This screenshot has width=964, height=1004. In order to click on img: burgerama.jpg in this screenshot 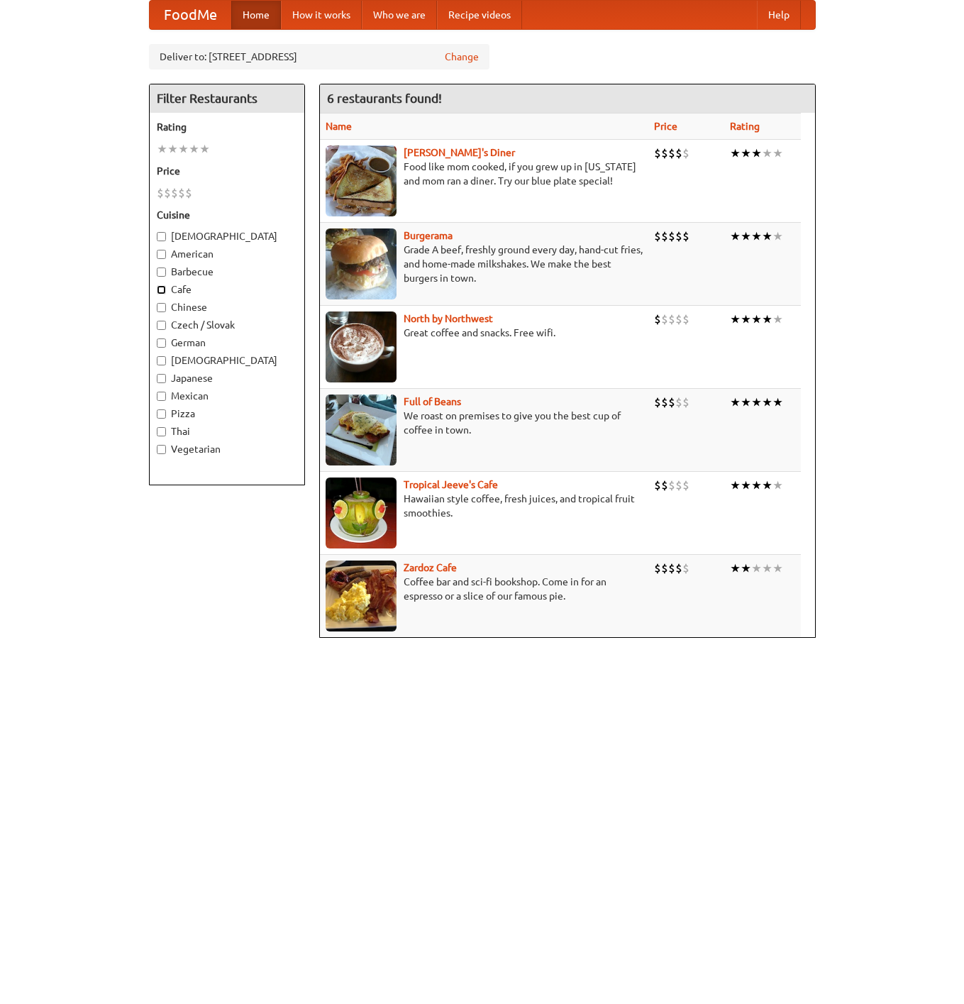, I will do `click(361, 264)`.